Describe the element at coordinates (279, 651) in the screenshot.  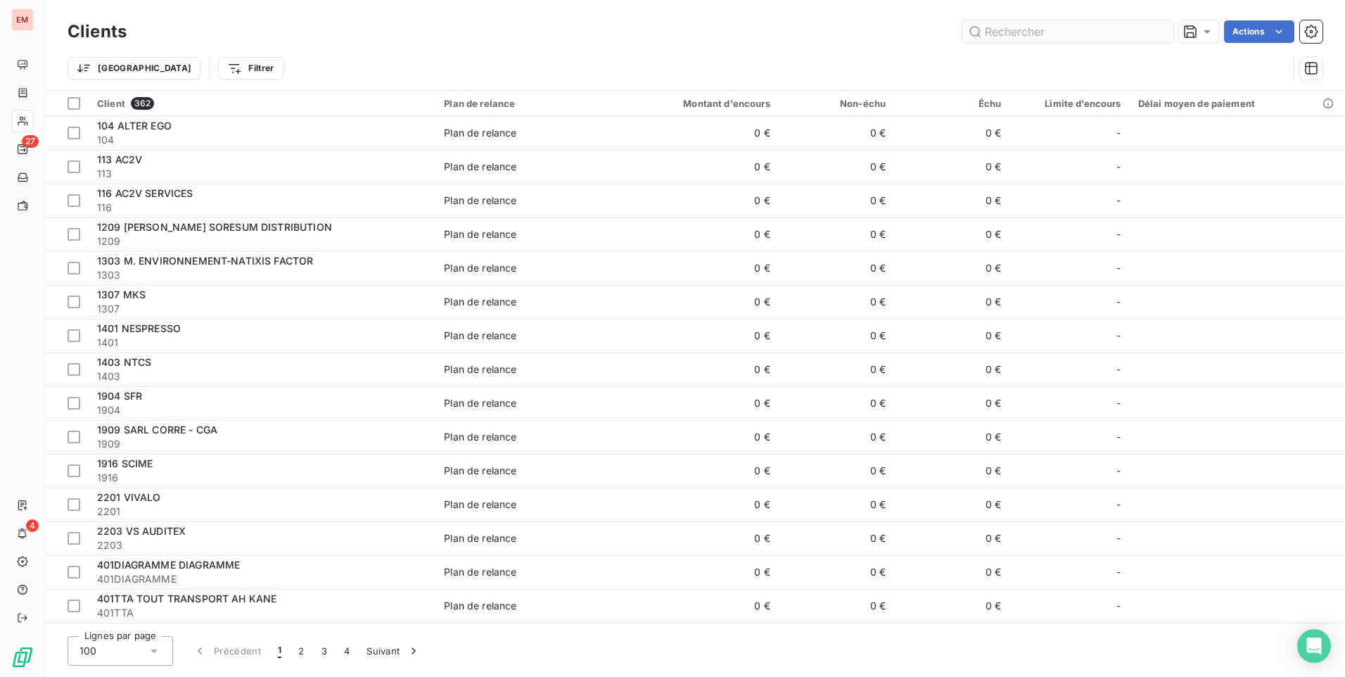
I see `button: 1` at that location.